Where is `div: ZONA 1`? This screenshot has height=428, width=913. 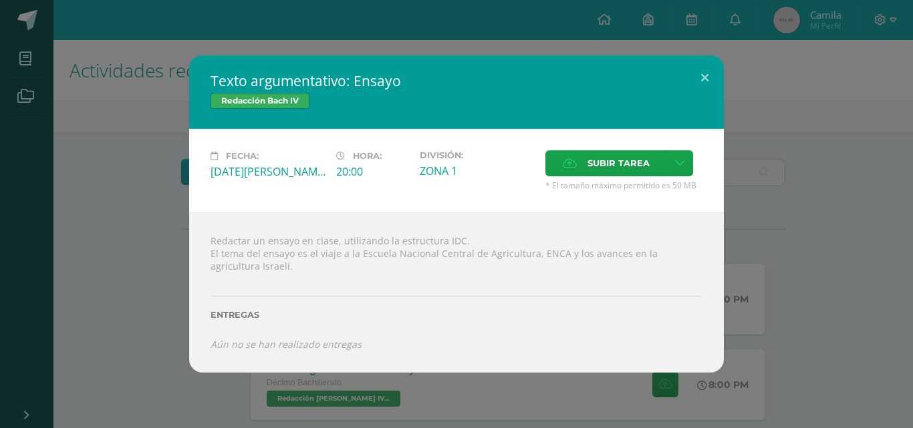 div: ZONA 1 is located at coordinates (477, 171).